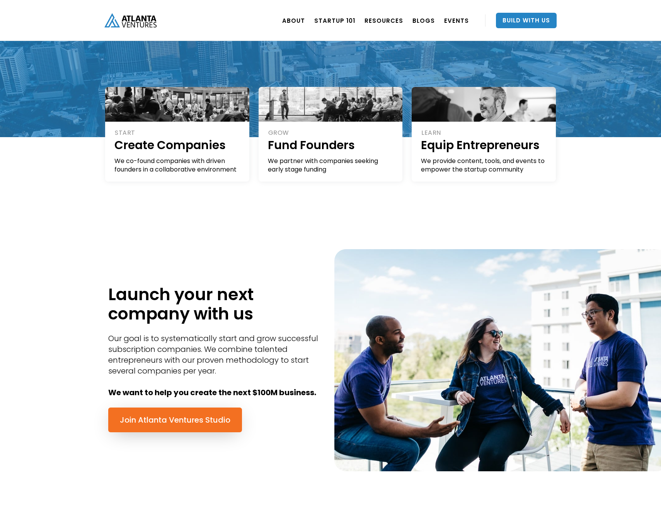  I want to click on a: RESOURCES, so click(384, 20).